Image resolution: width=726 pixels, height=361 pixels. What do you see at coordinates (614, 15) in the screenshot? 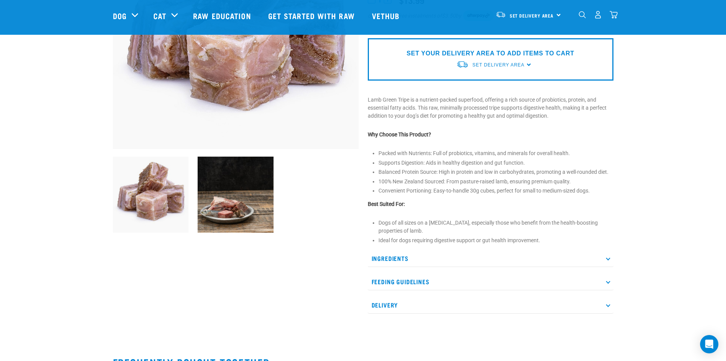
I see `img: home-icon@2x.png` at bounding box center [614, 15].